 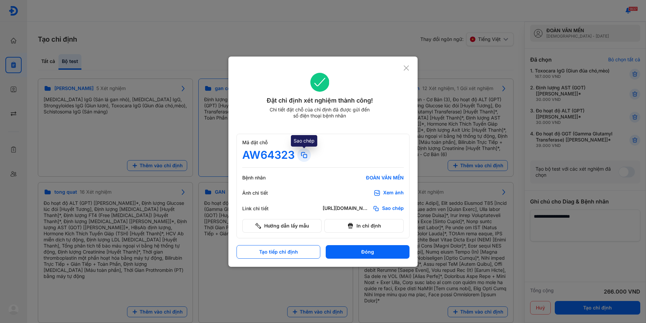 What do you see at coordinates (320, 113) in the screenshot?
I see `div: Chi tiết đặt chỗ của chỉ định đã được gửi đến số điện thoại bệnh nhân` at bounding box center [320, 113].